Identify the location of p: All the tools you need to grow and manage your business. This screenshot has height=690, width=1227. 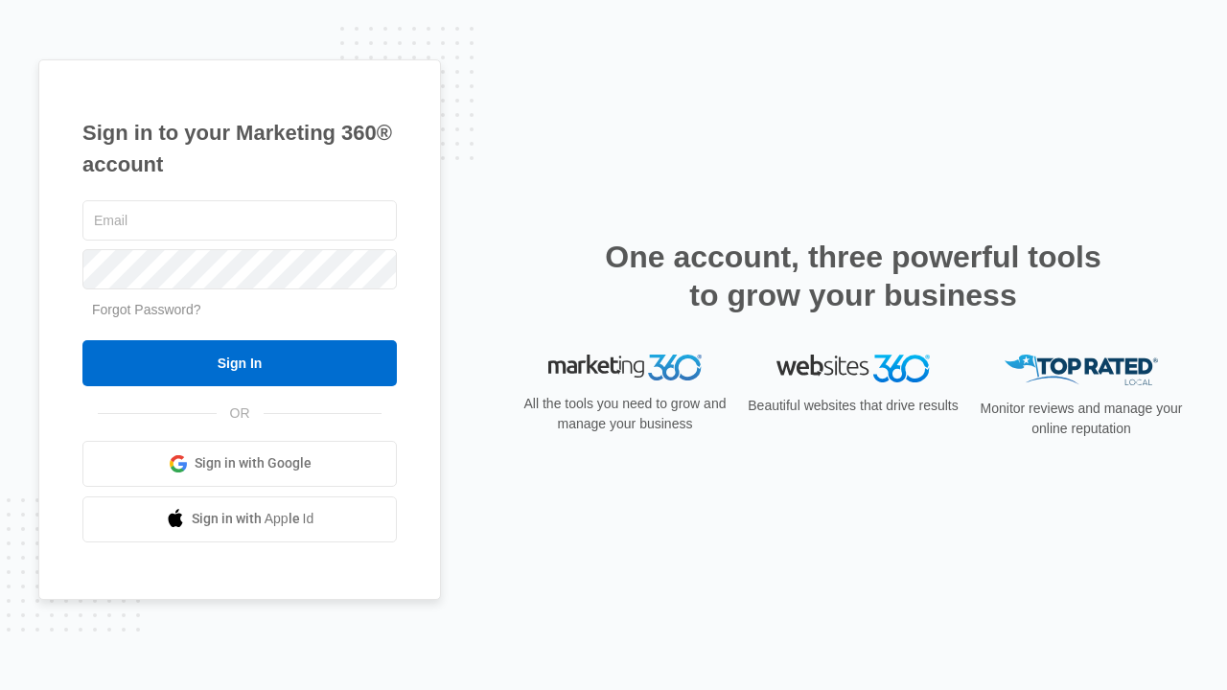
(625, 414).